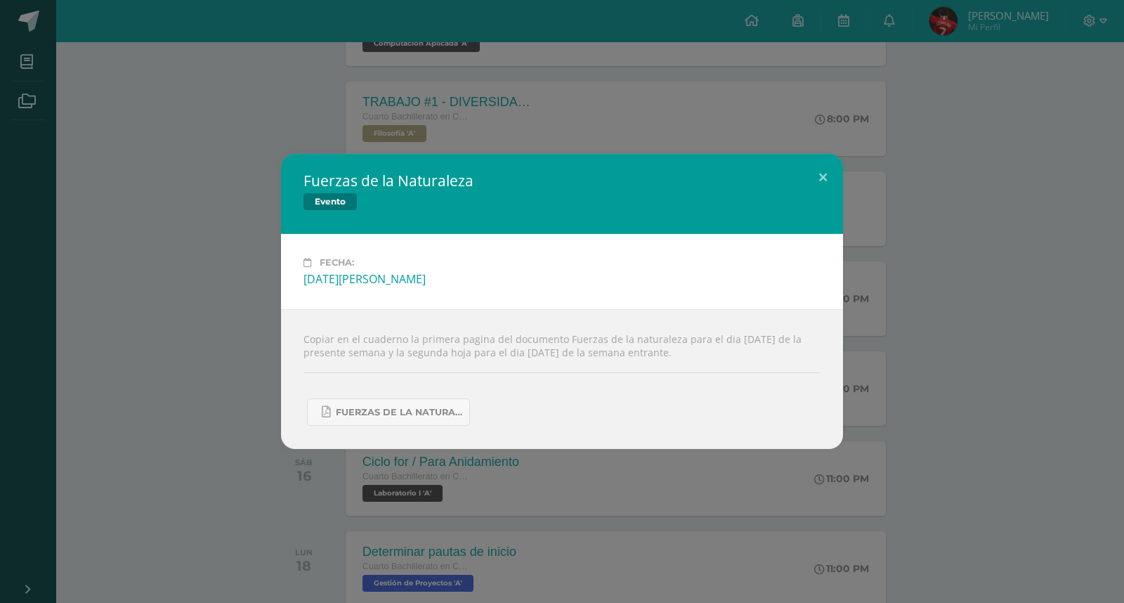 Image resolution: width=1124 pixels, height=603 pixels. Describe the element at coordinates (337, 262) in the screenshot. I see `span: Fecha:` at that location.